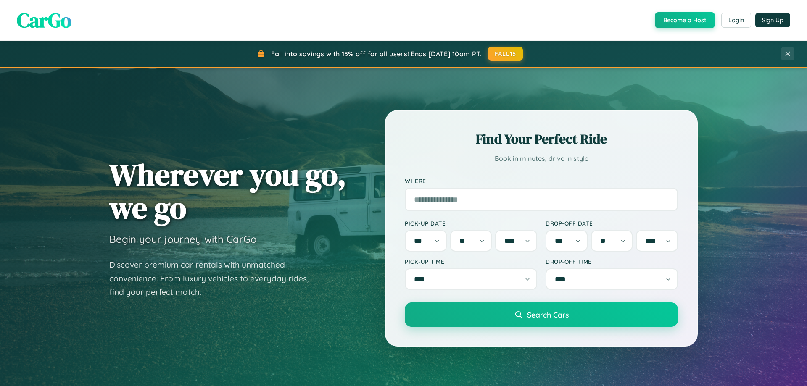  Describe the element at coordinates (183, 239) in the screenshot. I see `h3: Begin your journey with CarGo` at that location.